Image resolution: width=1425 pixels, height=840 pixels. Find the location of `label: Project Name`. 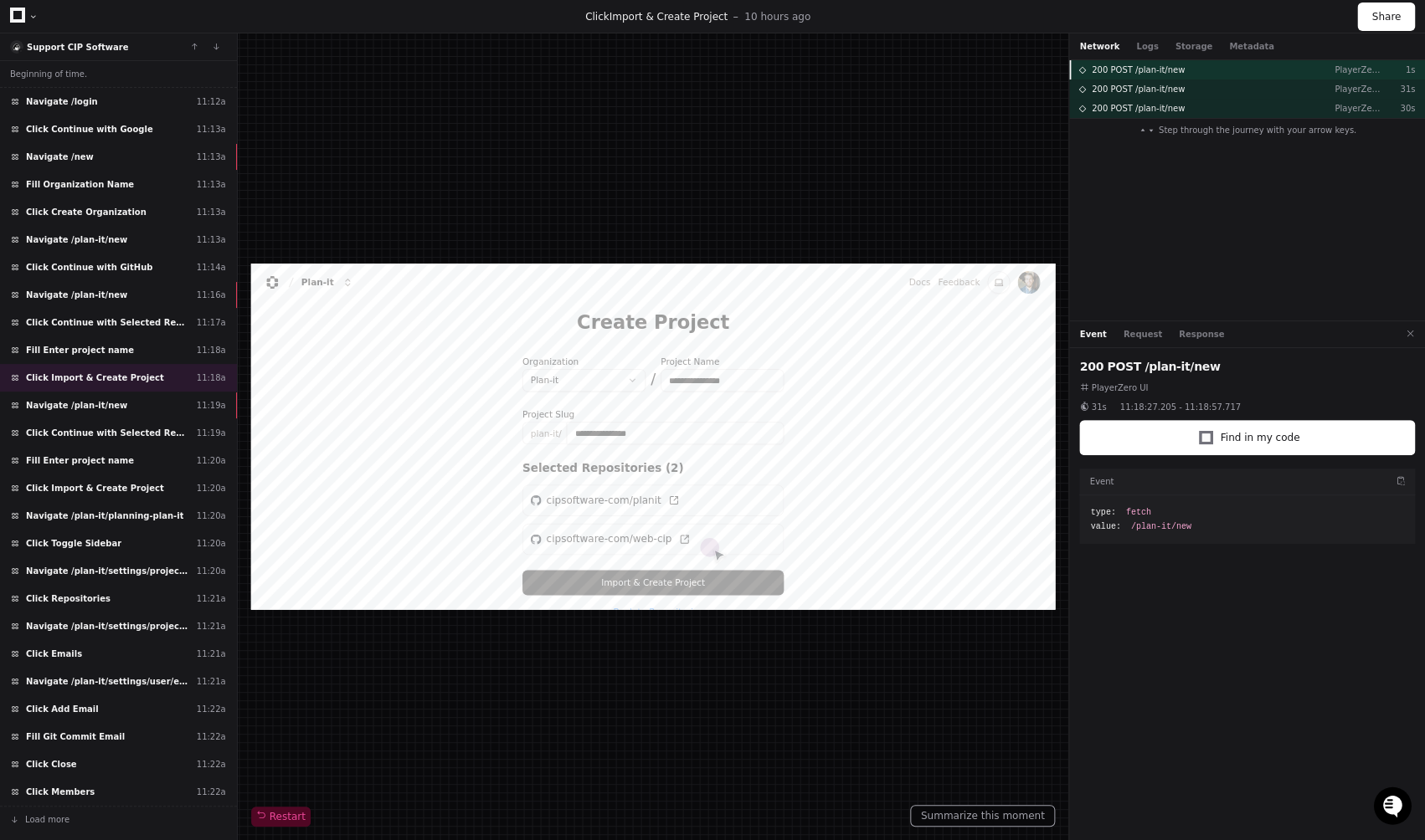

label: Project Name is located at coordinates (586, 130).